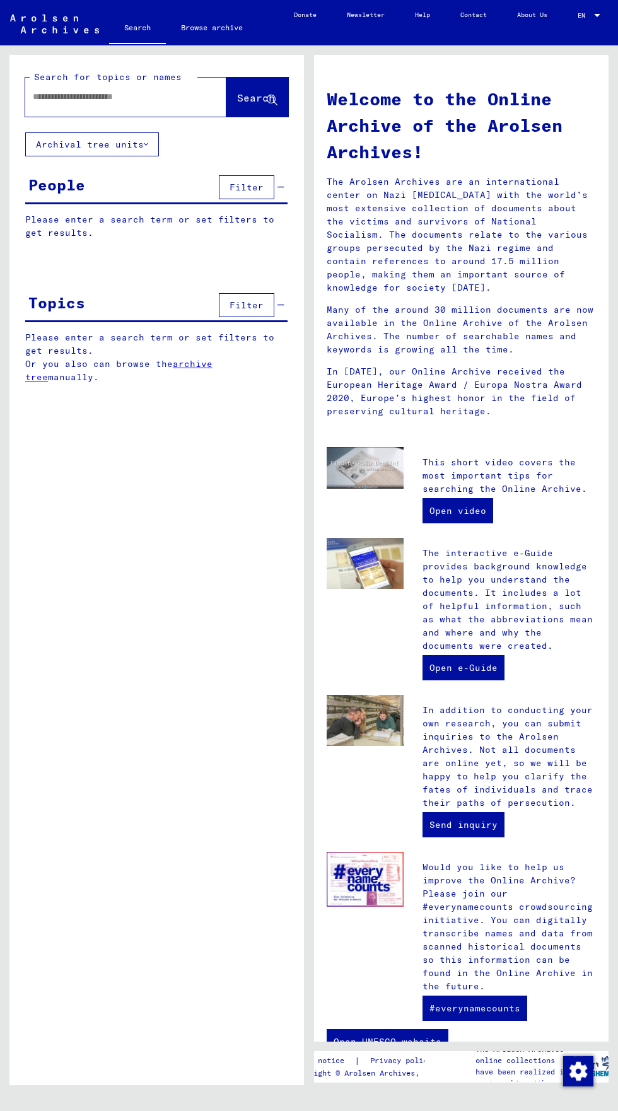  What do you see at coordinates (156, 226) in the screenshot?
I see `p: Please enter a search term or set filters to get results.` at bounding box center [156, 226].